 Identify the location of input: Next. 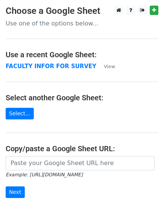
(15, 192).